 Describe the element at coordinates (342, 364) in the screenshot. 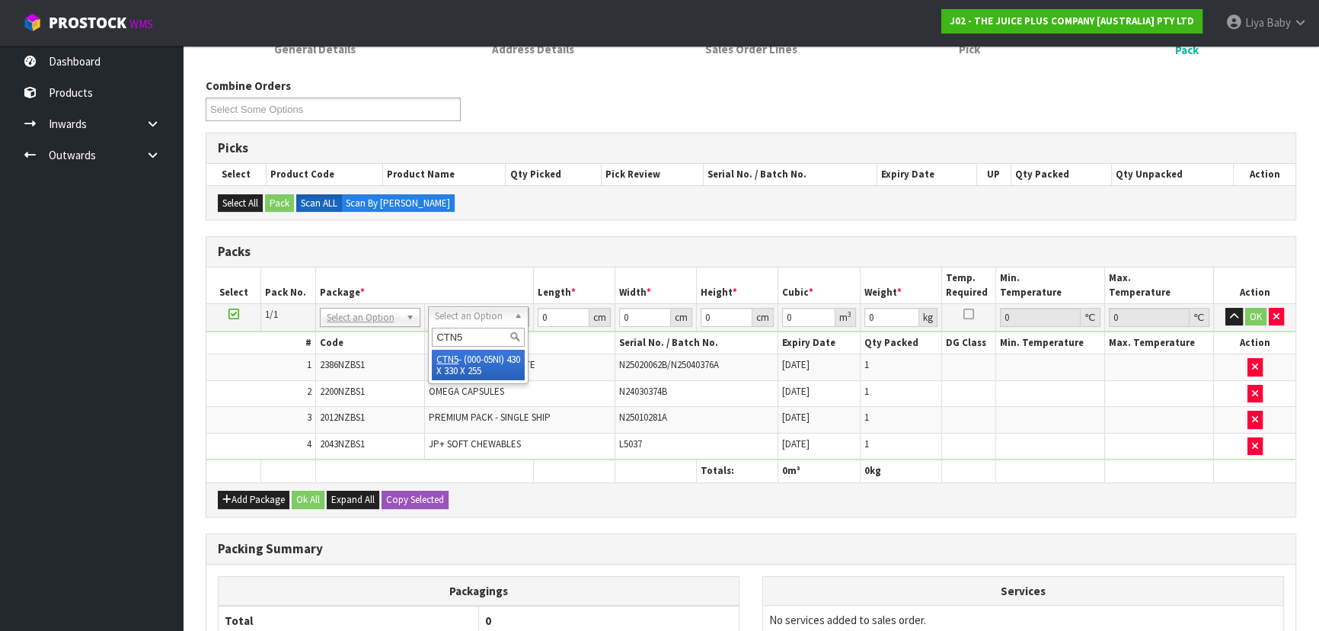

I see `span: 2386NZBS1` at that location.